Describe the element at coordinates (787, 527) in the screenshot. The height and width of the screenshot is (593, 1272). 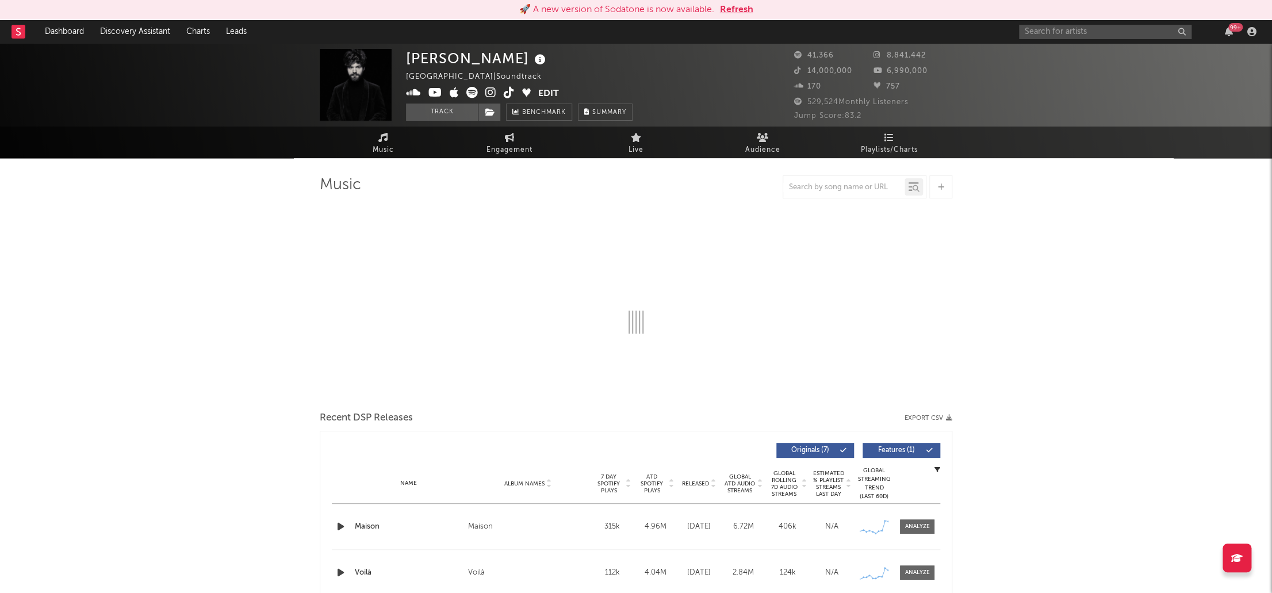
I see `div: 406k` at that location.